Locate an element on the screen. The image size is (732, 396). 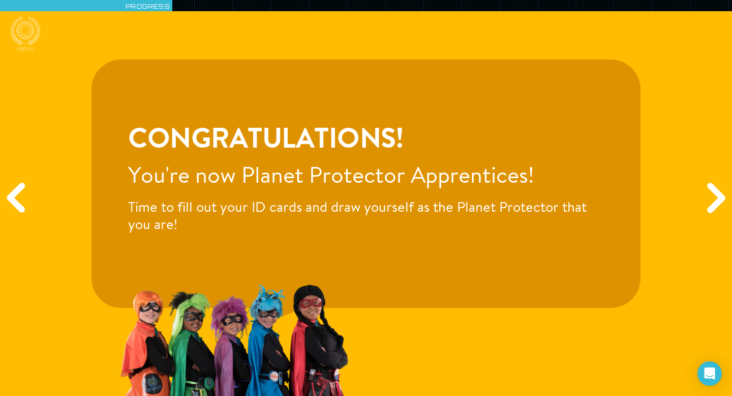
a: Menu is located at coordinates (25, 35).